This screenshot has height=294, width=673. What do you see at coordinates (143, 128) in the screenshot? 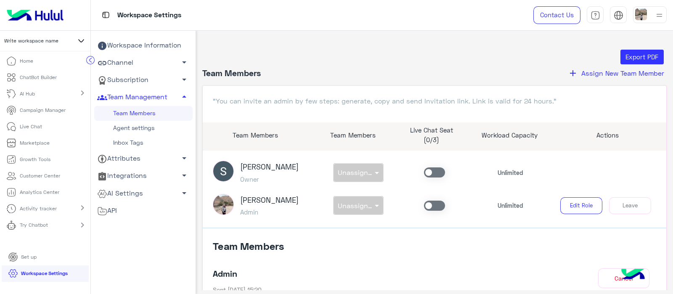
I see `a: Agent settings` at bounding box center [143, 128].